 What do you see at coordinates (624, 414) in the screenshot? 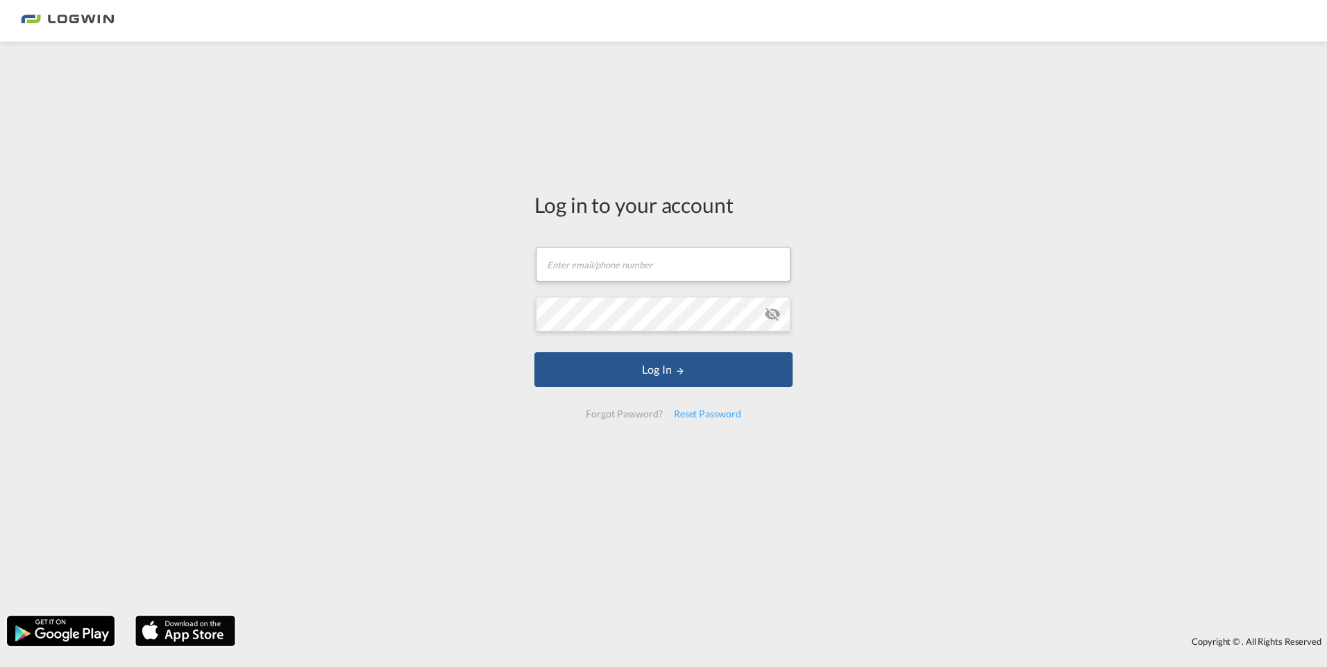
I see `div: Forgot Password?` at bounding box center [624, 414].